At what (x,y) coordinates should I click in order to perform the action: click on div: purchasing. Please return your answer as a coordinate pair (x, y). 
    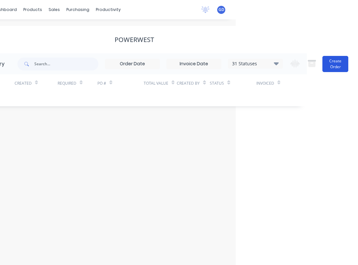
    Looking at the image, I should click on (78, 10).